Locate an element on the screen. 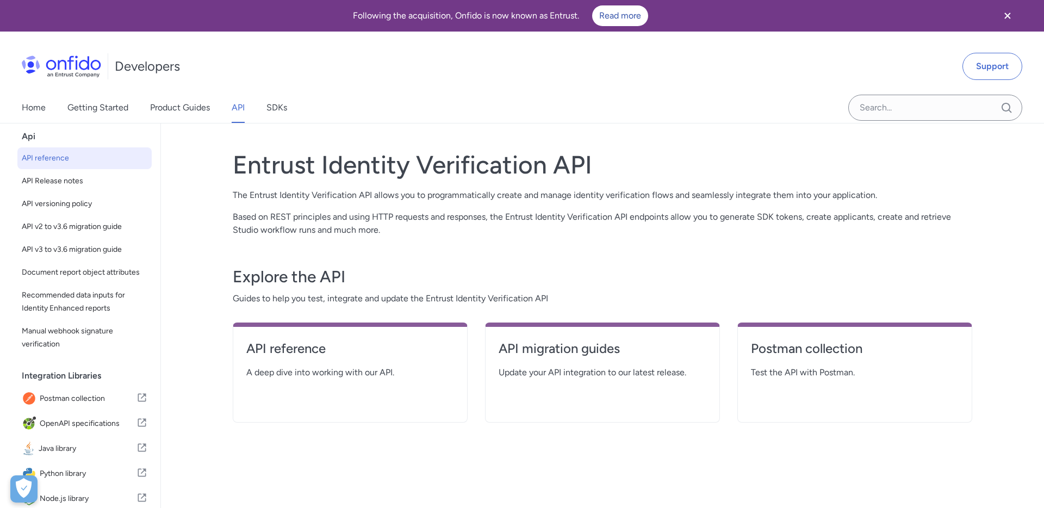 The width and height of the screenshot is (1044, 508). span: Postman collection is located at coordinates (88, 399).